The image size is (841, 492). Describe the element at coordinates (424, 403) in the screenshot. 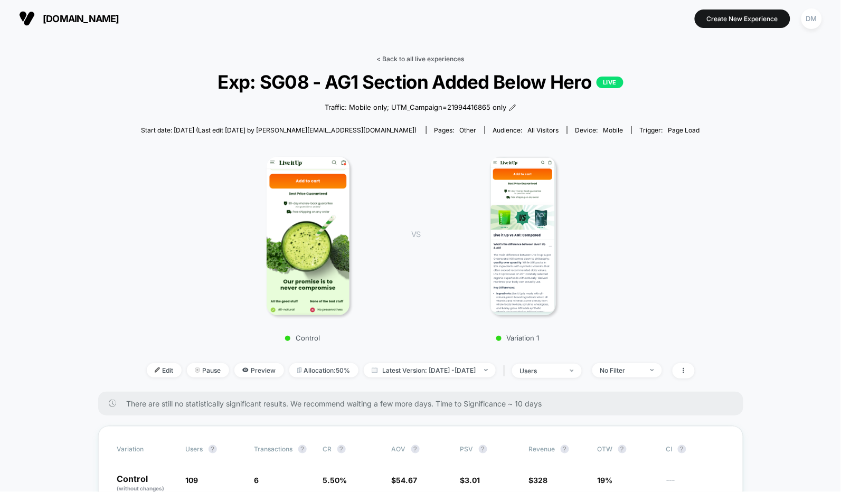

I see `span: There are still no statistically significant results. We recommend waiting a few more days . Time...` at that location.